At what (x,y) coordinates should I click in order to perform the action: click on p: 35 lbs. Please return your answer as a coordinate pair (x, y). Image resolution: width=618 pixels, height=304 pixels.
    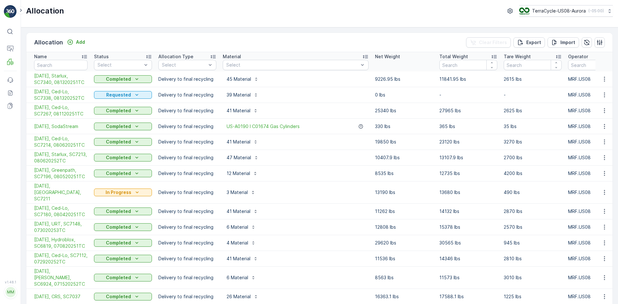
    Looking at the image, I should click on (533, 126).